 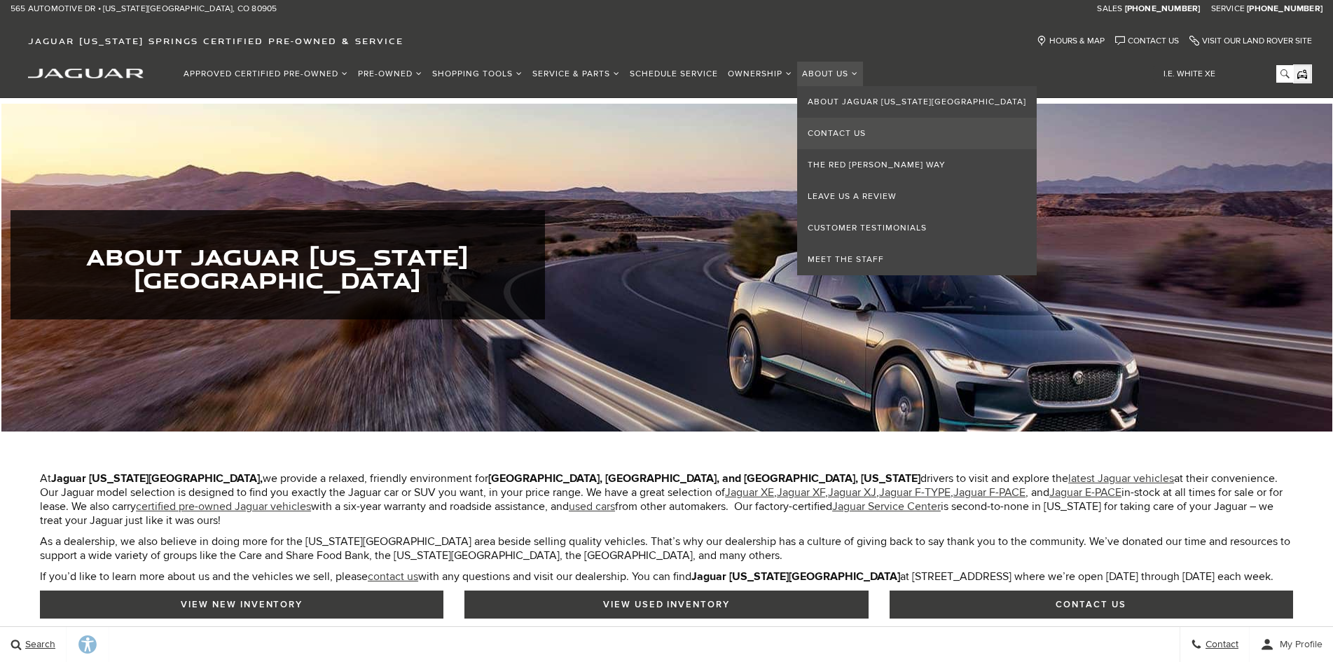 I want to click on a: contact us, so click(x=393, y=577).